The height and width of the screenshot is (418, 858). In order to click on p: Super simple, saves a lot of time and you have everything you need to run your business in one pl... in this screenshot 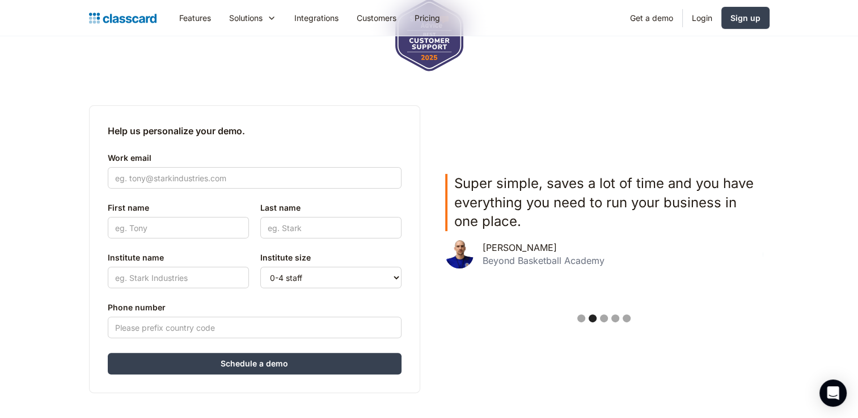, I will do `click(608, 202)`.